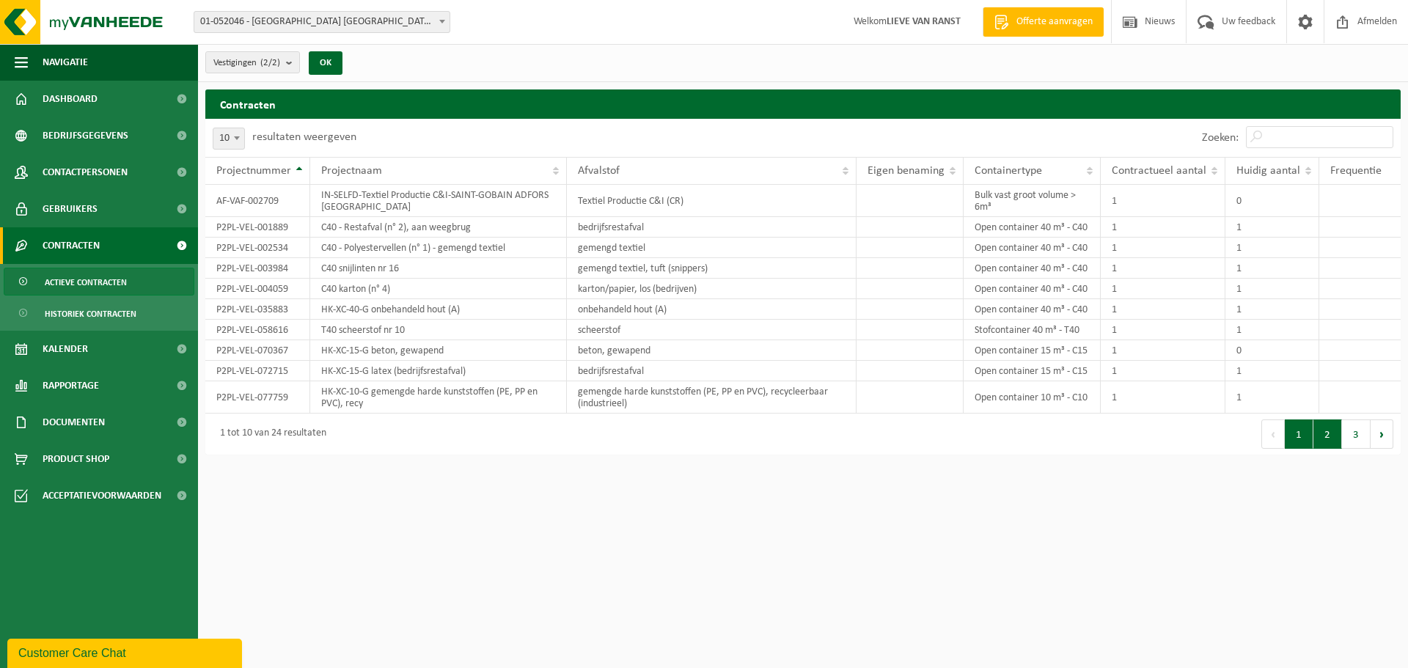 The height and width of the screenshot is (668, 1408). I want to click on span: Gebruikers, so click(70, 209).